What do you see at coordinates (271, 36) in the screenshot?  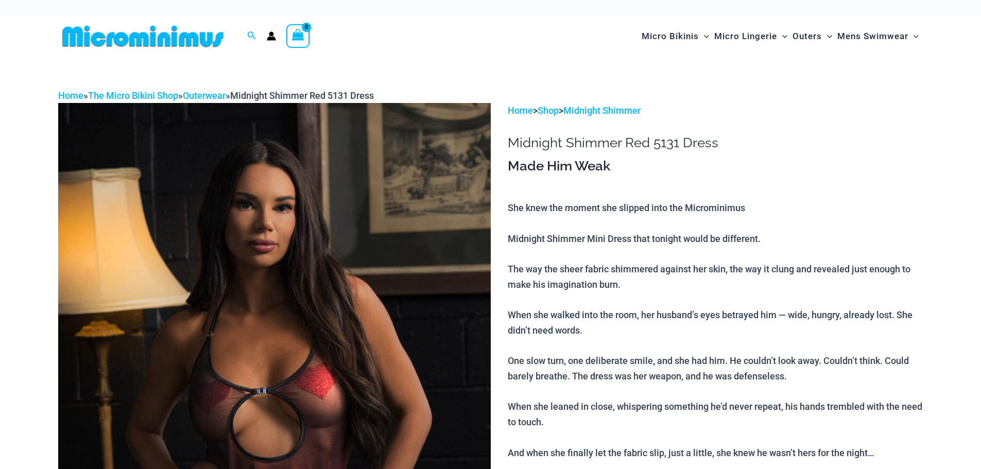 I see `a: Account icon link` at bounding box center [271, 36].